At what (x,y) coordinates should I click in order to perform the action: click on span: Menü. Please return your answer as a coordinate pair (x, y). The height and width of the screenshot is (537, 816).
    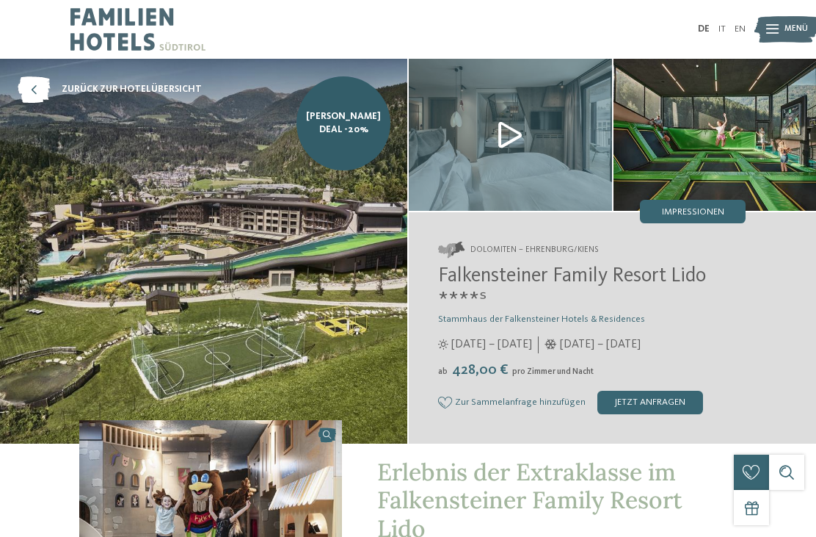
    Looking at the image, I should click on (796, 29).